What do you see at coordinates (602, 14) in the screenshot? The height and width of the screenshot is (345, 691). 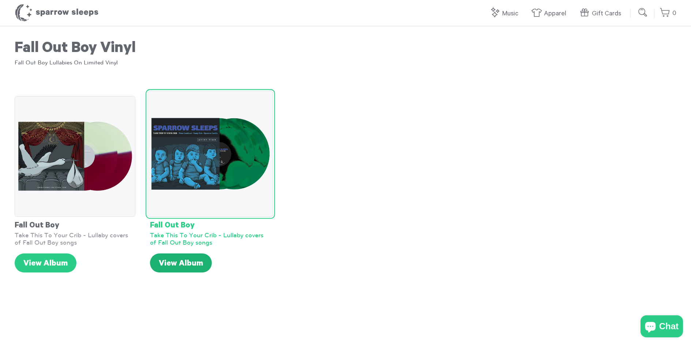 I see `a: Gift Cards` at bounding box center [602, 14].